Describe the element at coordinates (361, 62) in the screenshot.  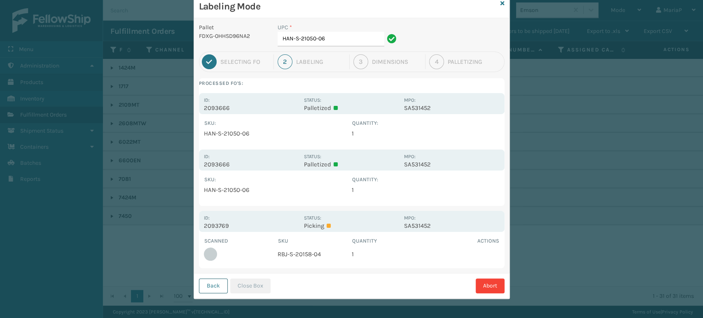
I see `div: 3` at that location.